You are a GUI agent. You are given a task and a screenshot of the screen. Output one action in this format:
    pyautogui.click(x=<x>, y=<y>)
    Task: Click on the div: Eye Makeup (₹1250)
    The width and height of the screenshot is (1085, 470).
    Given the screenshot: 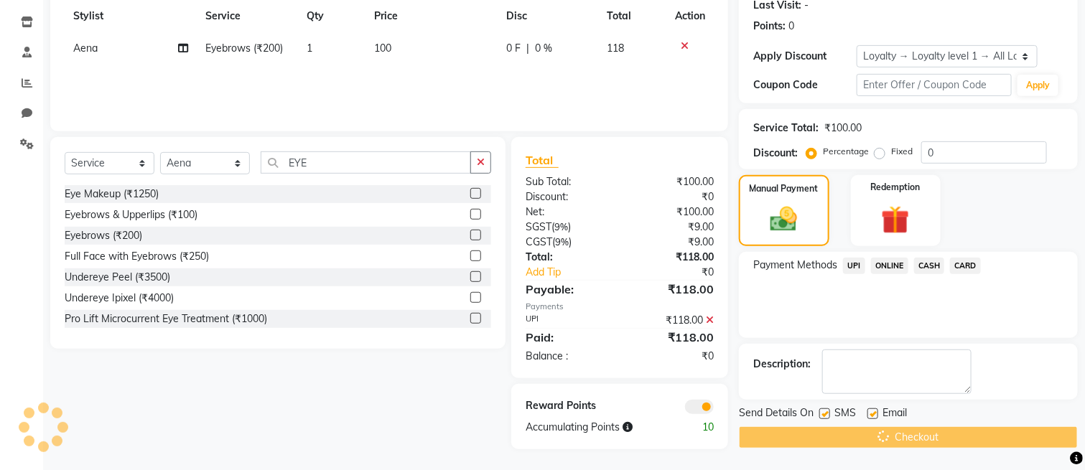 What is the action you would take?
    pyautogui.click(x=111, y=194)
    